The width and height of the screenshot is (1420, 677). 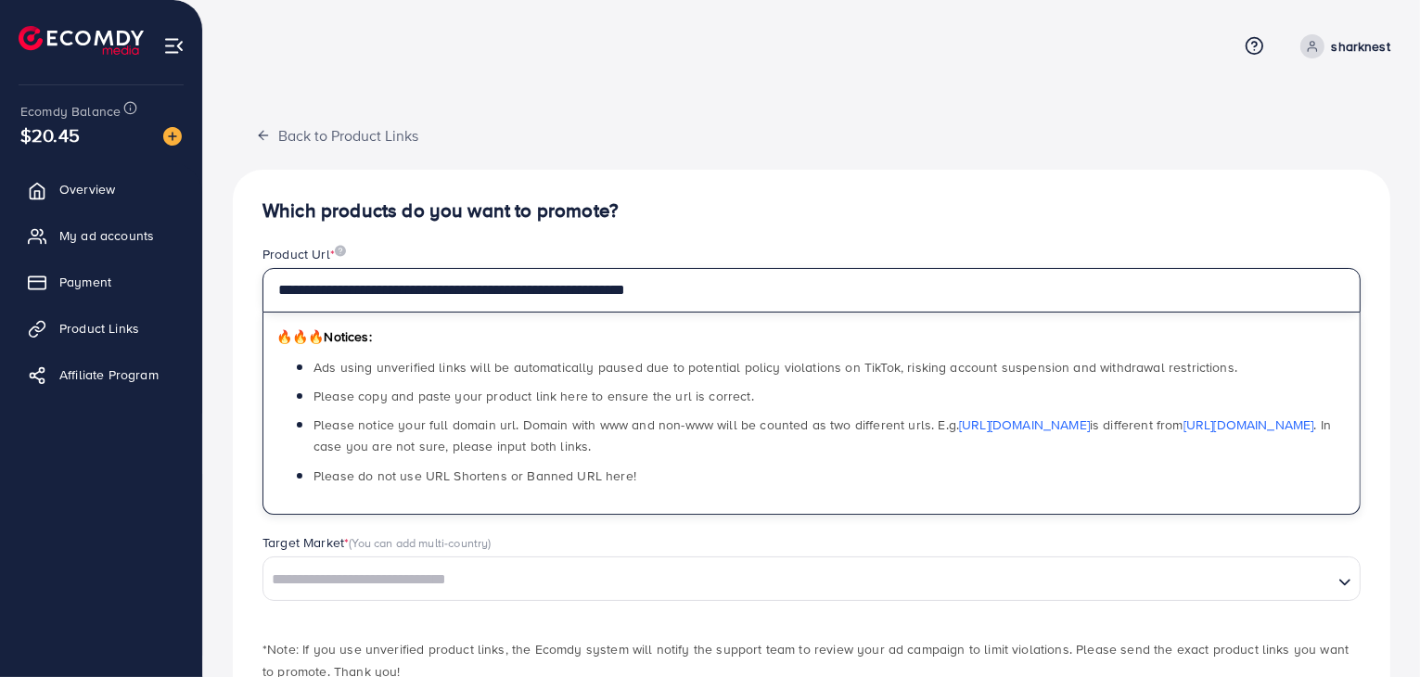 I want to click on button: Back to Product Links, so click(x=337, y=135).